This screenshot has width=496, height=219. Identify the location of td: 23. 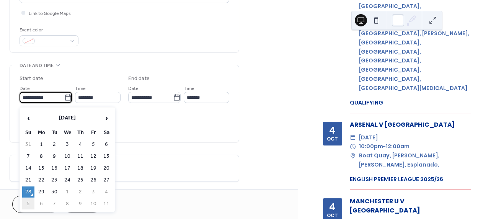
(54, 180).